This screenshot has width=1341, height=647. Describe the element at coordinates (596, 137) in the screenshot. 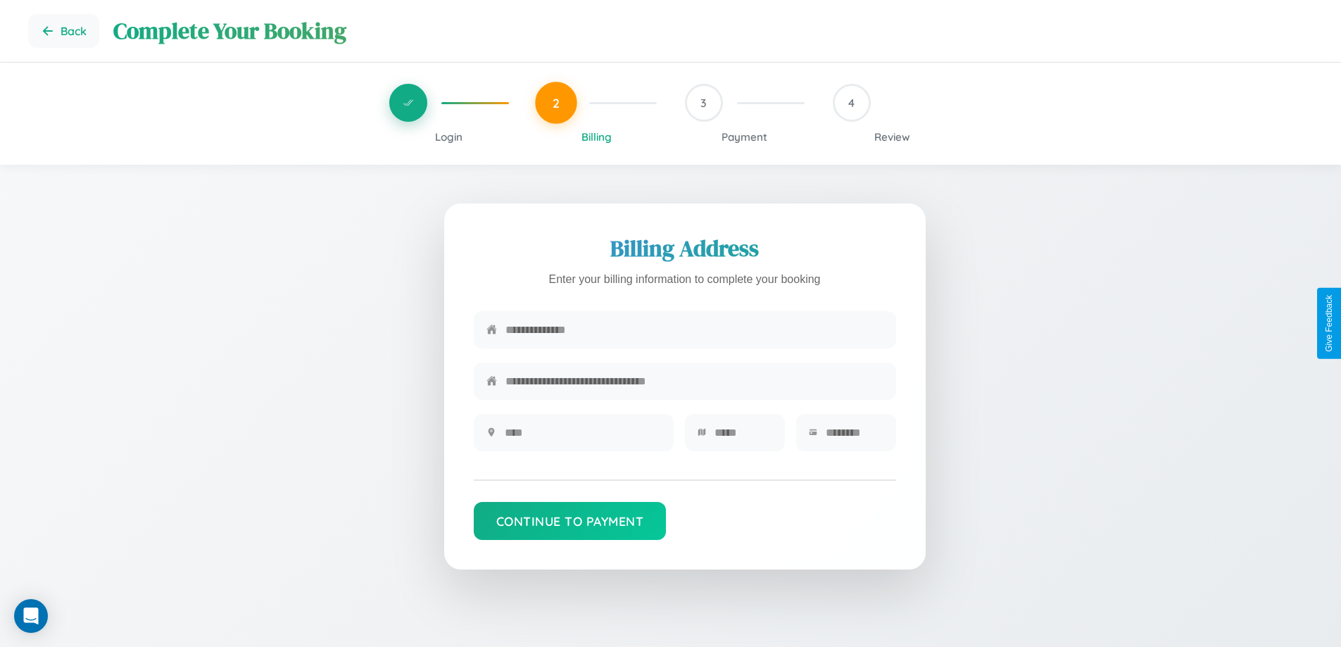

I see `span: Billing` at that location.